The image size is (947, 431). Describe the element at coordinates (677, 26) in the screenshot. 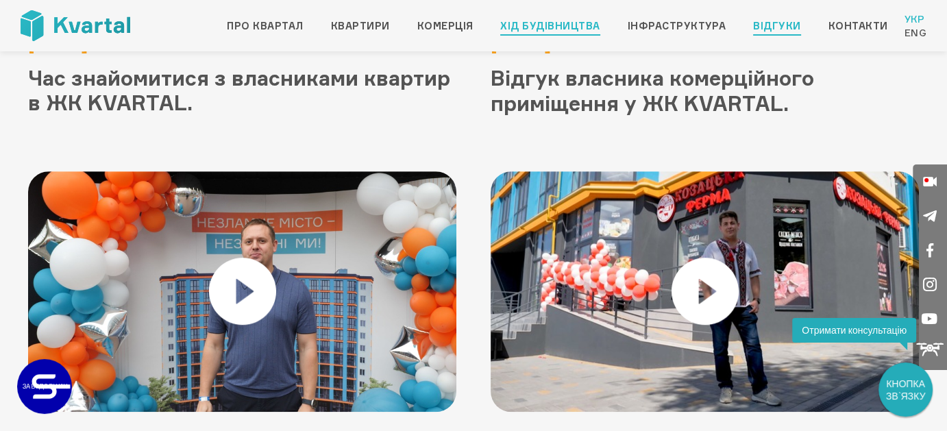

I see `a: Інфраструктура` at that location.